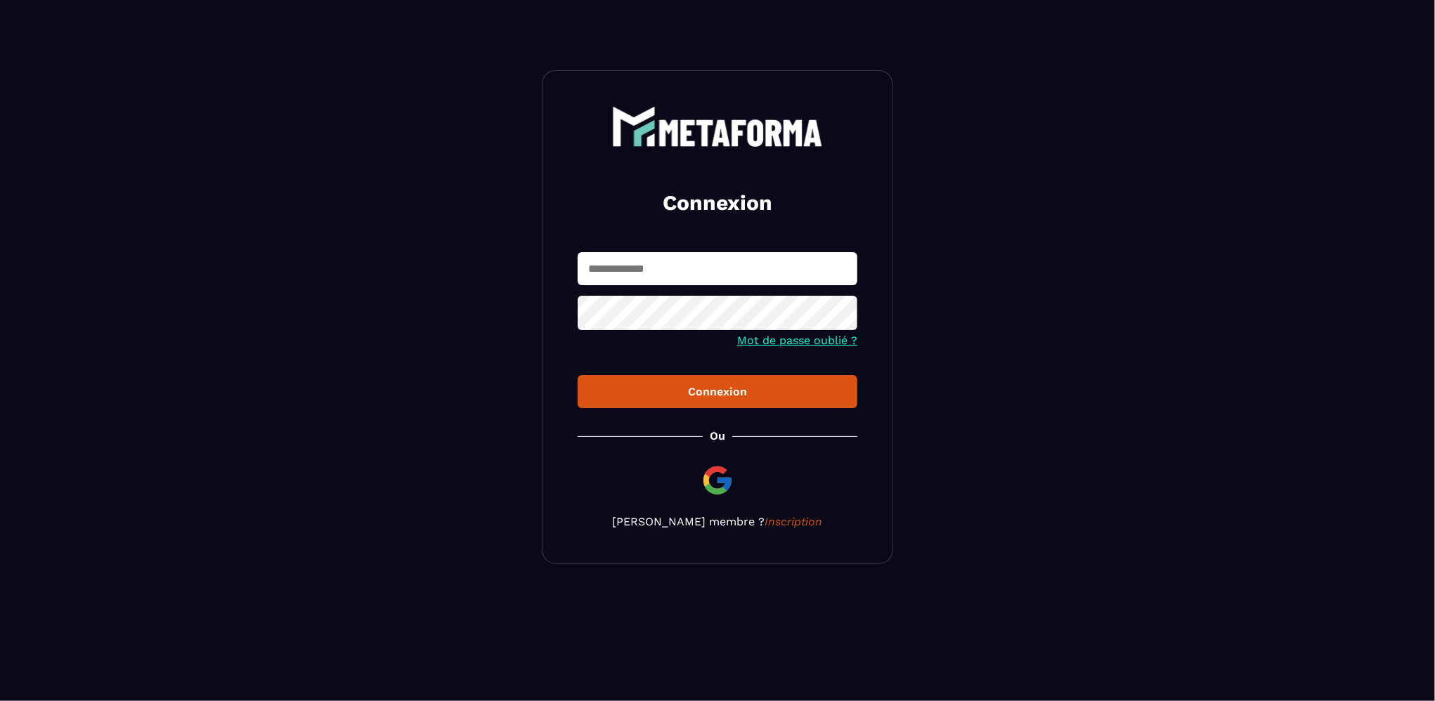 The height and width of the screenshot is (701, 1435). I want to click on a: Inscription, so click(794, 521).